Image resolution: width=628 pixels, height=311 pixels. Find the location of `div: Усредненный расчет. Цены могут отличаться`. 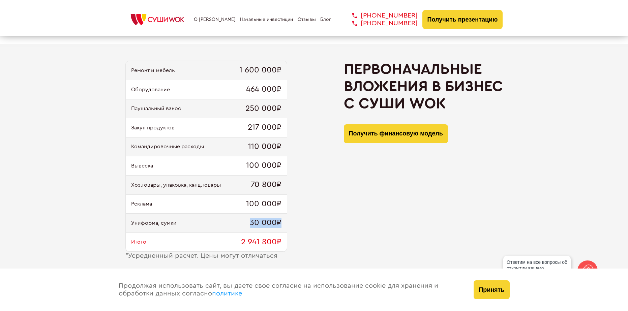

div: Усредненный расчет. Цены могут отличаться is located at coordinates (206, 256).